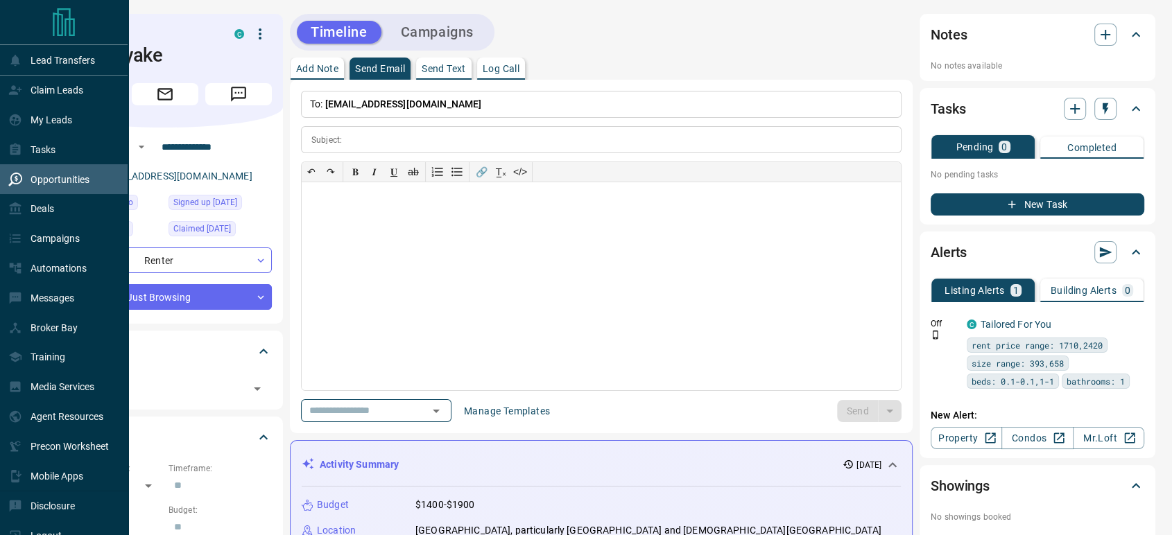 The image size is (1172, 535). What do you see at coordinates (413, 172) in the screenshot?
I see `s: ab` at bounding box center [413, 172].